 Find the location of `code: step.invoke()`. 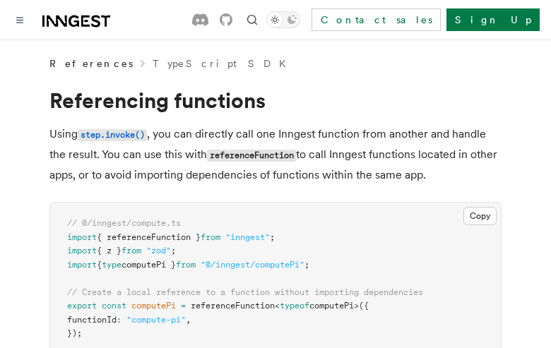

code: step.invoke() is located at coordinates (112, 135).